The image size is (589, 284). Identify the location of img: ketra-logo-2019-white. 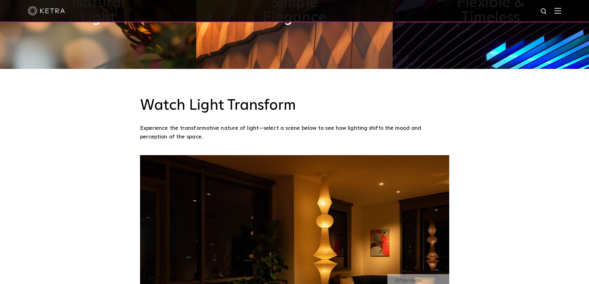
(46, 11).